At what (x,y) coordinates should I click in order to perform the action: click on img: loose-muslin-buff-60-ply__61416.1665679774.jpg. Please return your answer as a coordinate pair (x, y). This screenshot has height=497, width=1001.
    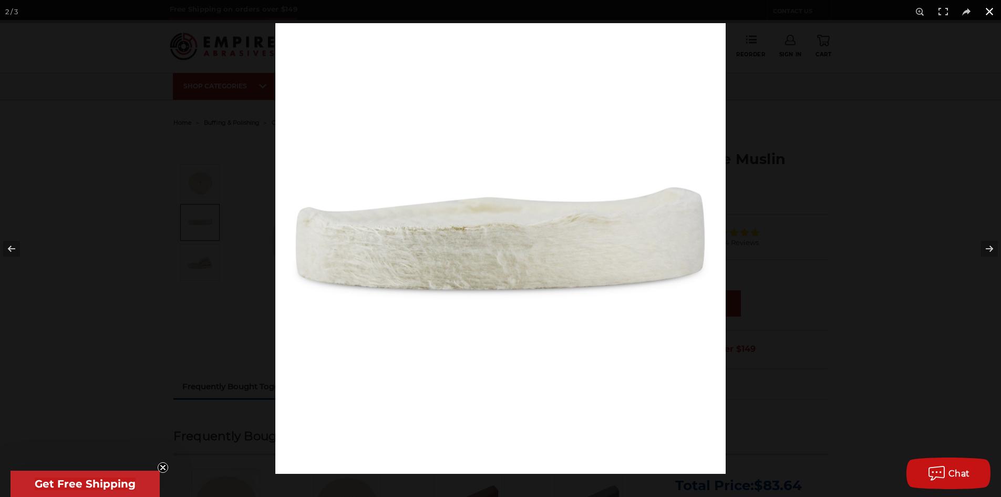
    Looking at the image, I should click on (500, 248).